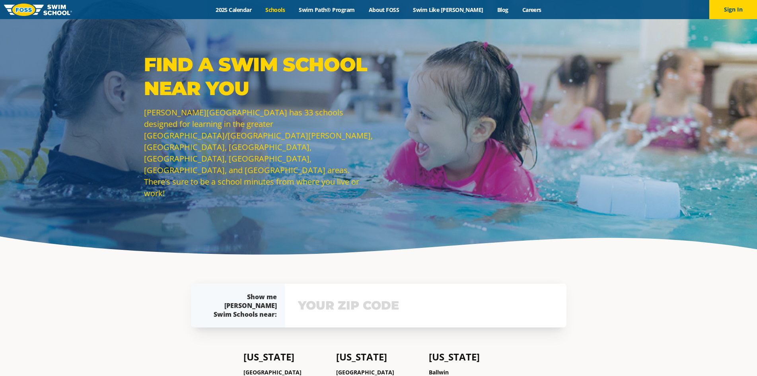  I want to click on p: Find a Swim School Near You, so click(259, 76).